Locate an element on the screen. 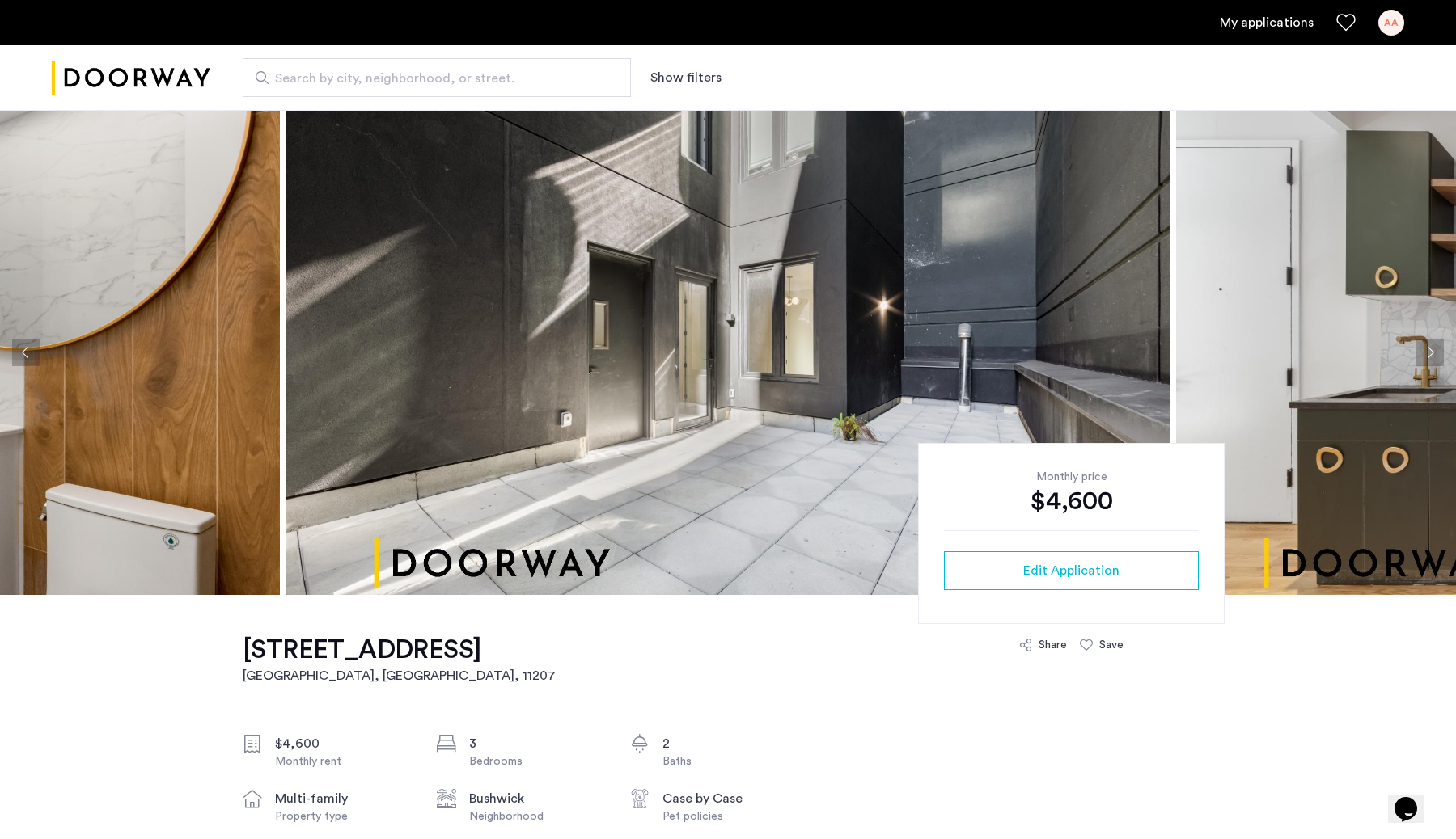 The height and width of the screenshot is (839, 1456). div: Neighborhood is located at coordinates (537, 816).